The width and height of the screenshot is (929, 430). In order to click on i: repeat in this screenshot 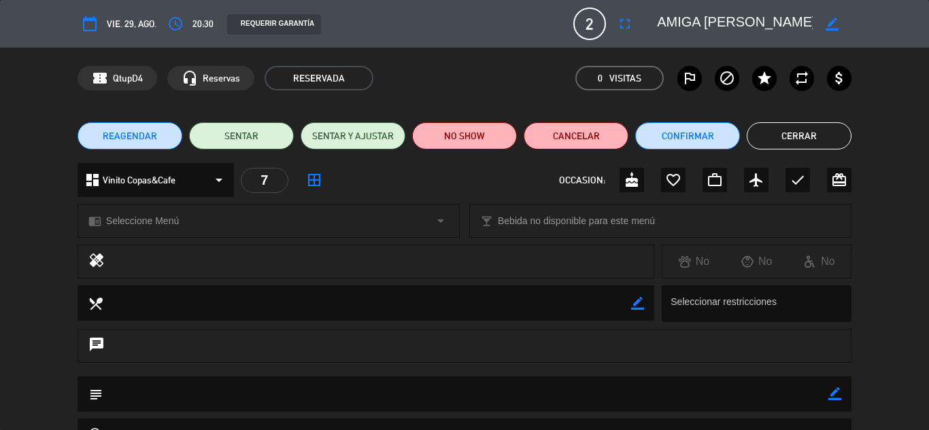, I will do `click(802, 78)`.